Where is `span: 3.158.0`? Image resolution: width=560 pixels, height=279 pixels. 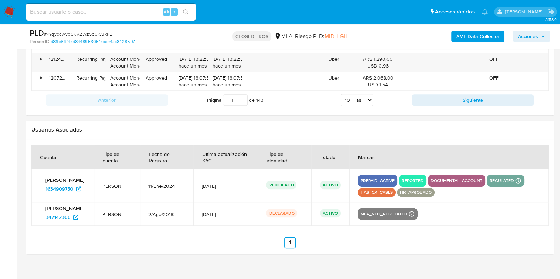 span: 3.158.0 is located at coordinates (551, 19).